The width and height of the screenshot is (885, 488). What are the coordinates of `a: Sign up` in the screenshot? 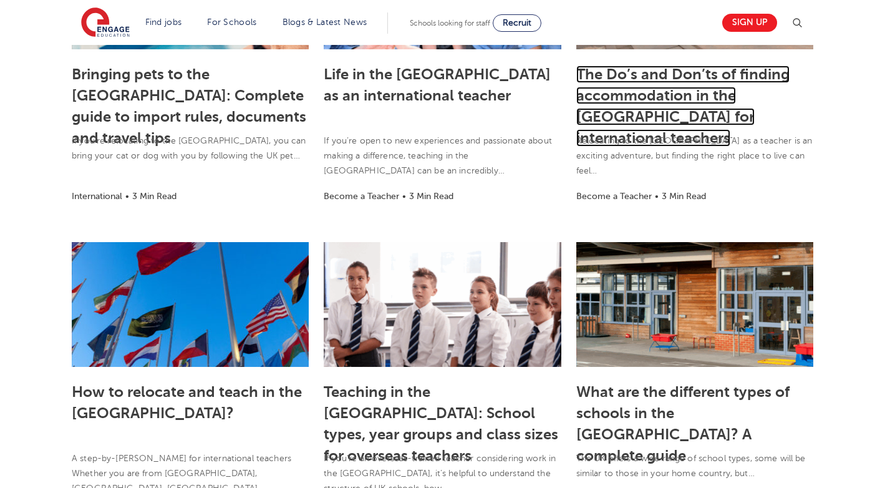 It's located at (749, 22).